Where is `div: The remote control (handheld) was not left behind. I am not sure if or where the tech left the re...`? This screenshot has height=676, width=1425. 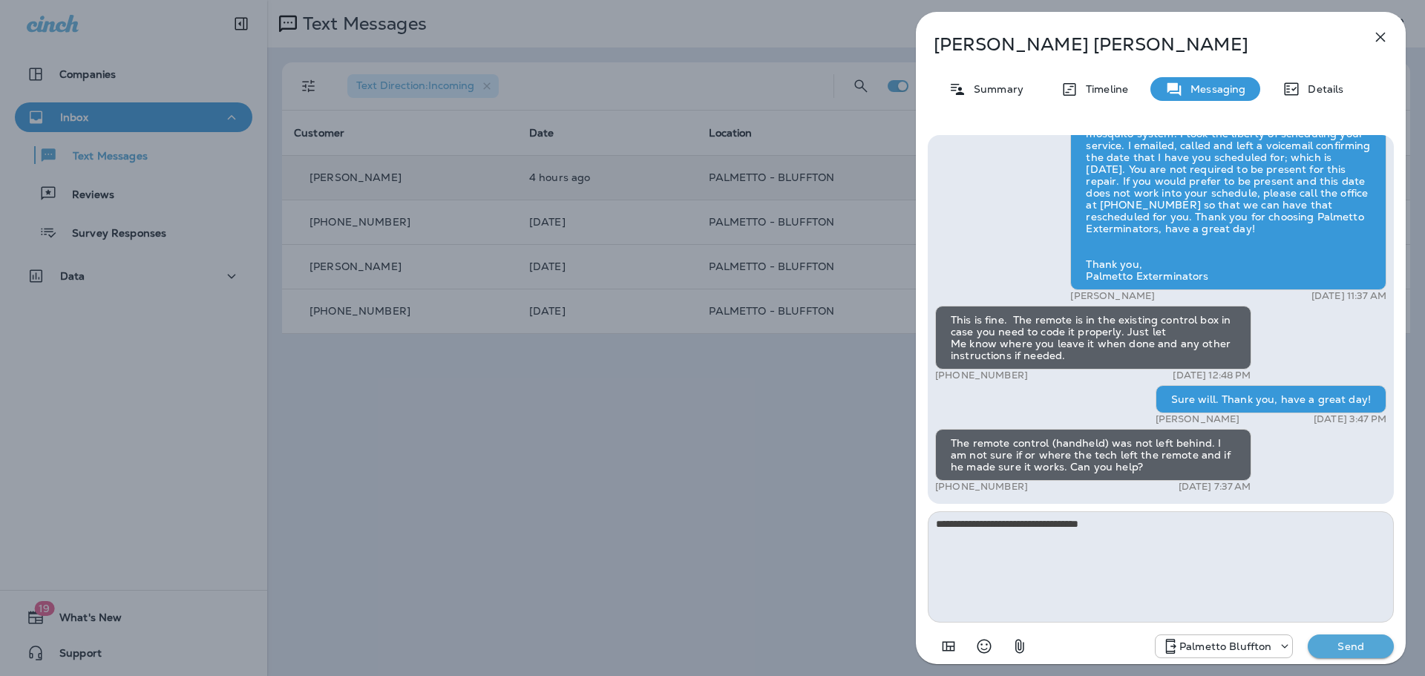 div: The remote control (handheld) was not left behind. I am not sure if or where the tech left the re... is located at coordinates (1093, 455).